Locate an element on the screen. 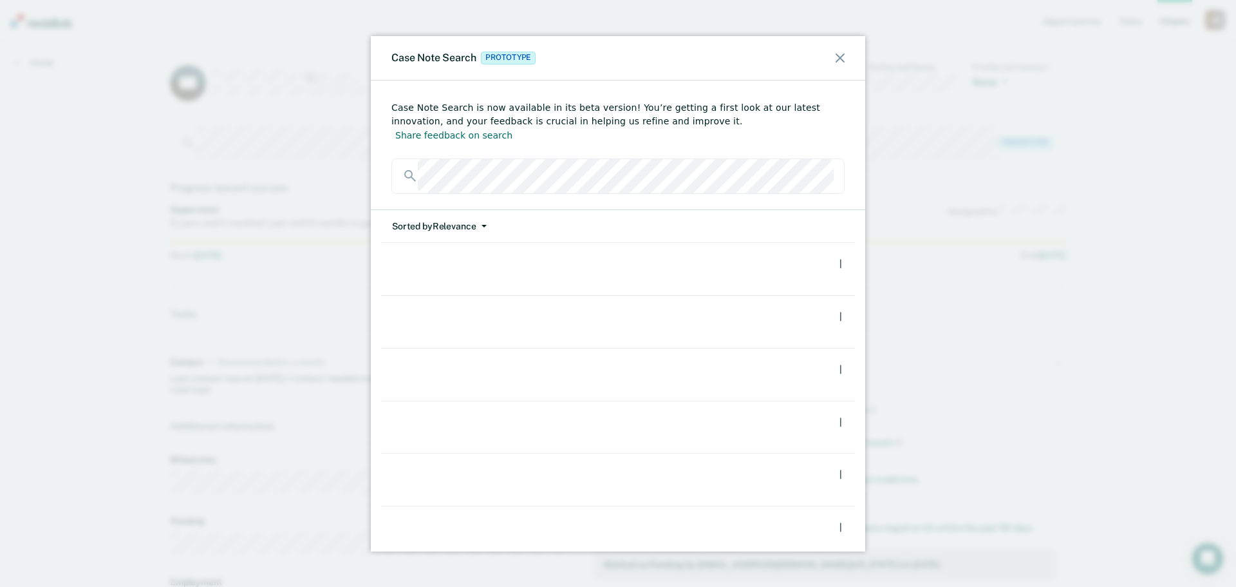 This screenshot has height=587, width=1236. button: Share feedback on search is located at coordinates (454, 135).